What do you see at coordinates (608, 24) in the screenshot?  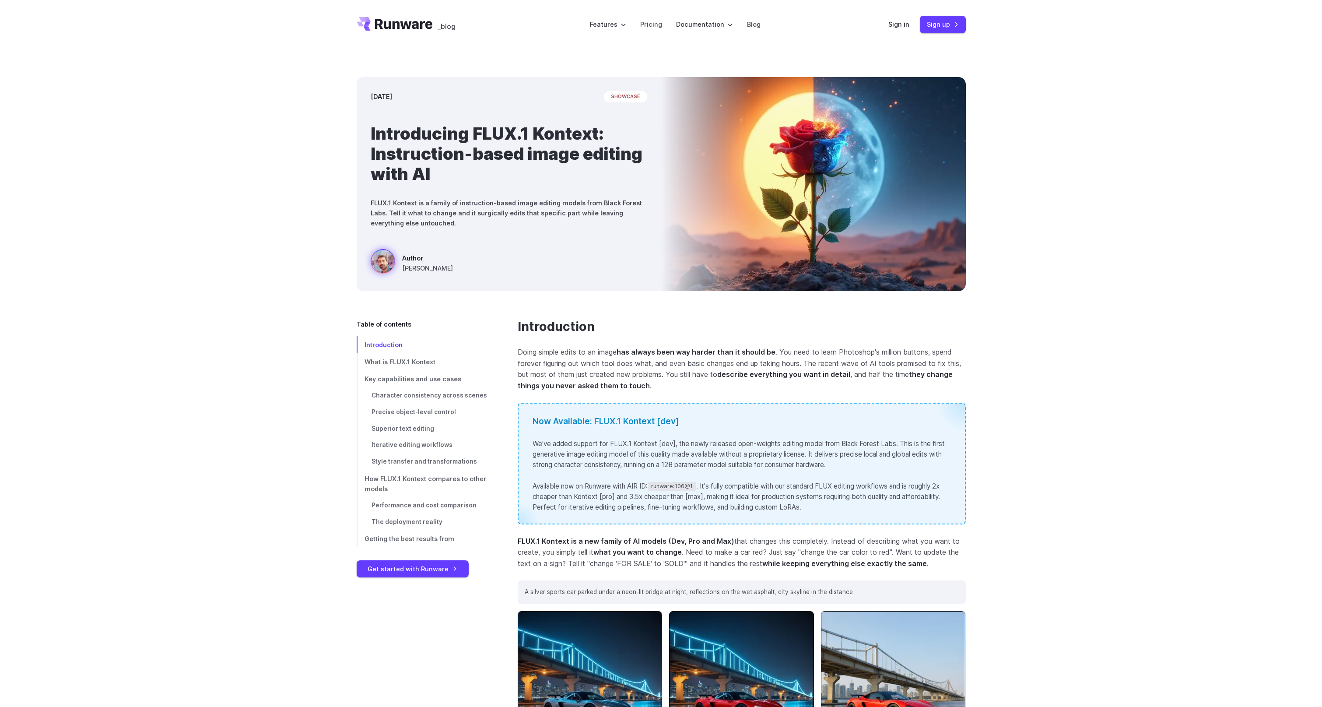 I see `label: Features` at bounding box center [608, 24].